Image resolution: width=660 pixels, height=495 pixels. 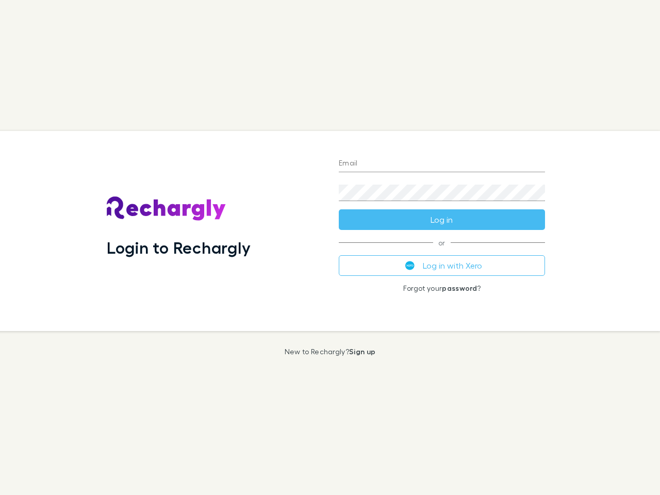 I want to click on h1: Login to Rechargly, so click(x=179, y=248).